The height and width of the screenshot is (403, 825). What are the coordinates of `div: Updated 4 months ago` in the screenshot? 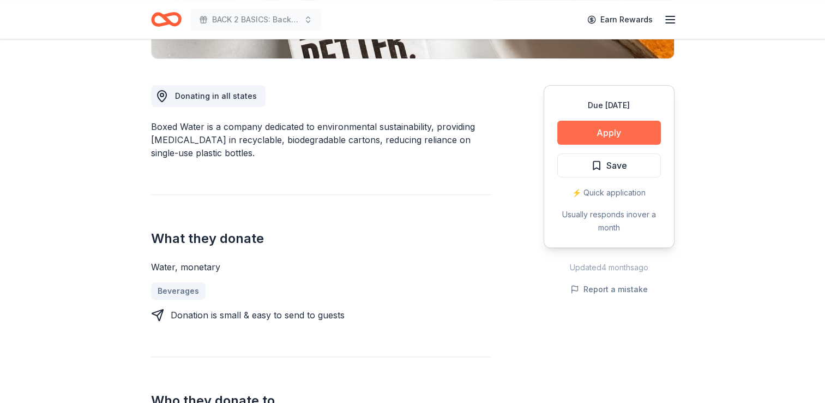 It's located at (609, 267).